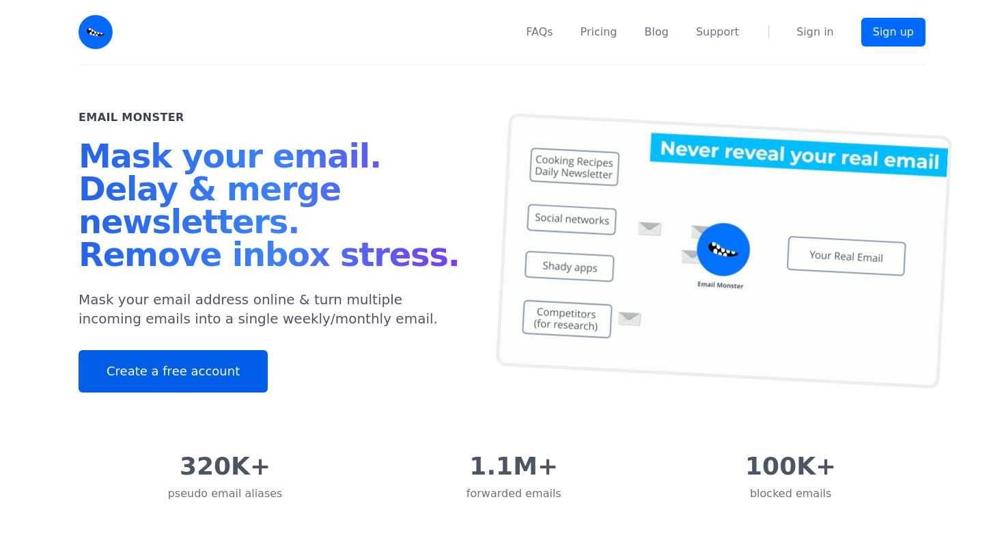  I want to click on img: temp mail, free temporary mail, Temporary Email, so click(724, 251).